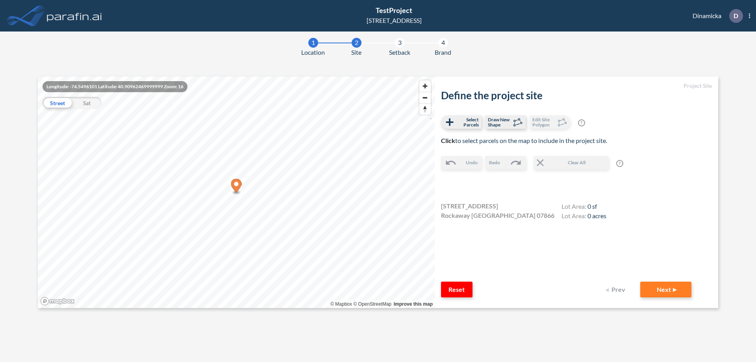 Image resolution: width=756 pixels, height=362 pixels. I want to click on span: Zoom in, so click(425, 86).